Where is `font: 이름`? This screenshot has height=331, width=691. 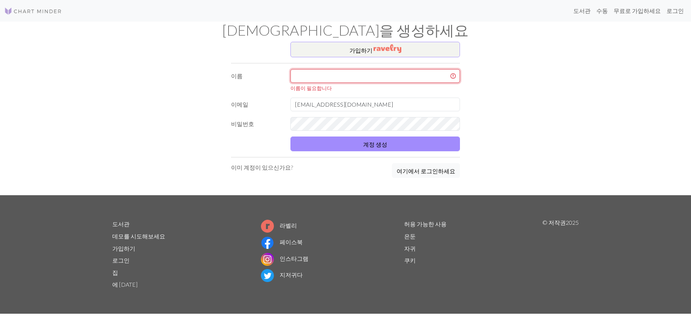
font: 이름 is located at coordinates (237, 76).